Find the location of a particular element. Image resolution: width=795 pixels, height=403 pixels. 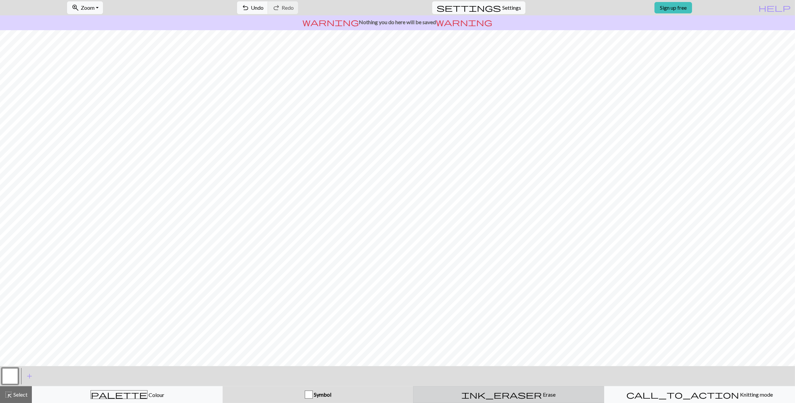

span: Knitting mode is located at coordinates (755, 394).